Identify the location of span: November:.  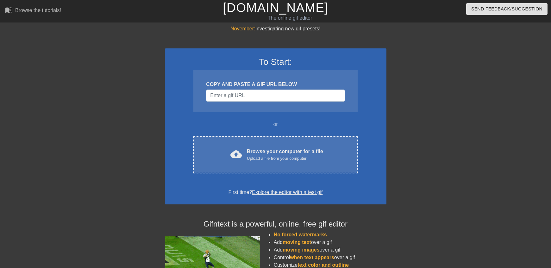
(243, 28).